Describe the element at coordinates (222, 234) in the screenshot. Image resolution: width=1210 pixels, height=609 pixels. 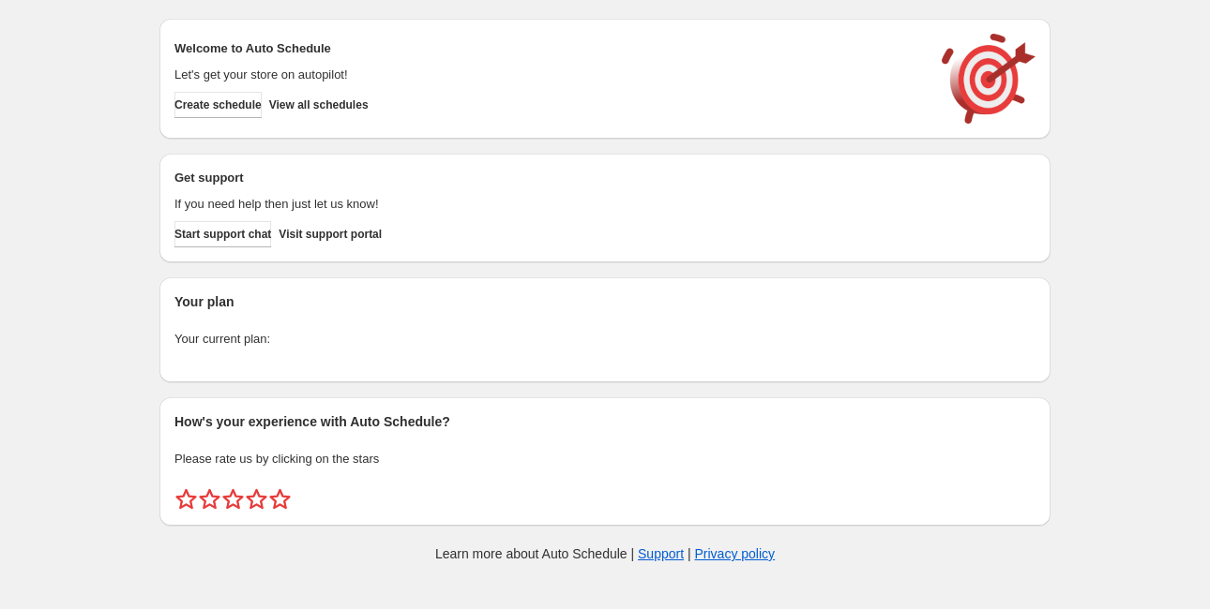
I see `a: Start support chat` at that location.